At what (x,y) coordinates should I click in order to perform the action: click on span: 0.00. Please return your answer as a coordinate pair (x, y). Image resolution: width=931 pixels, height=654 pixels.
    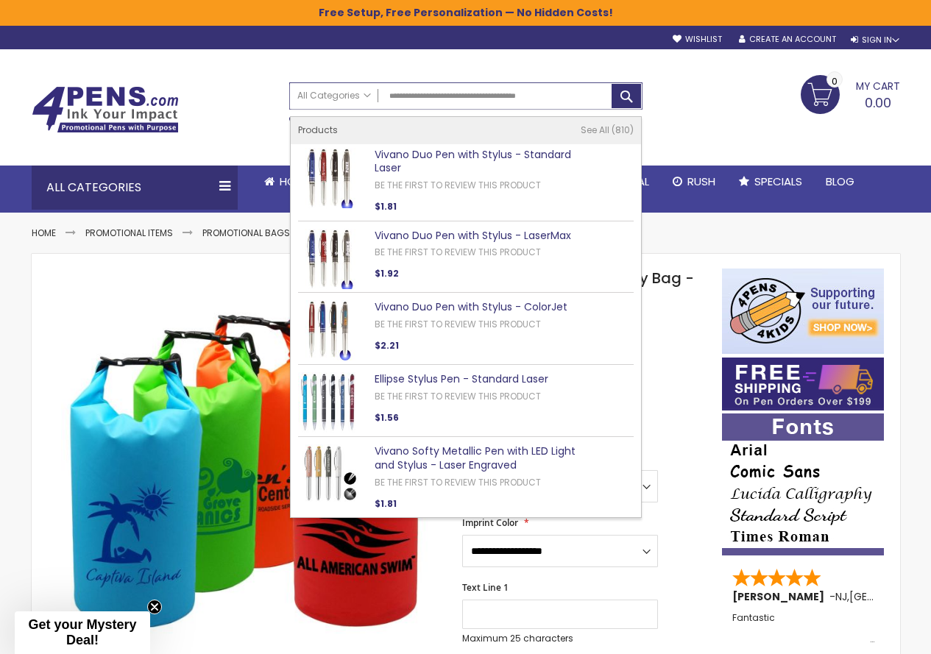
    Looking at the image, I should click on (878, 102).